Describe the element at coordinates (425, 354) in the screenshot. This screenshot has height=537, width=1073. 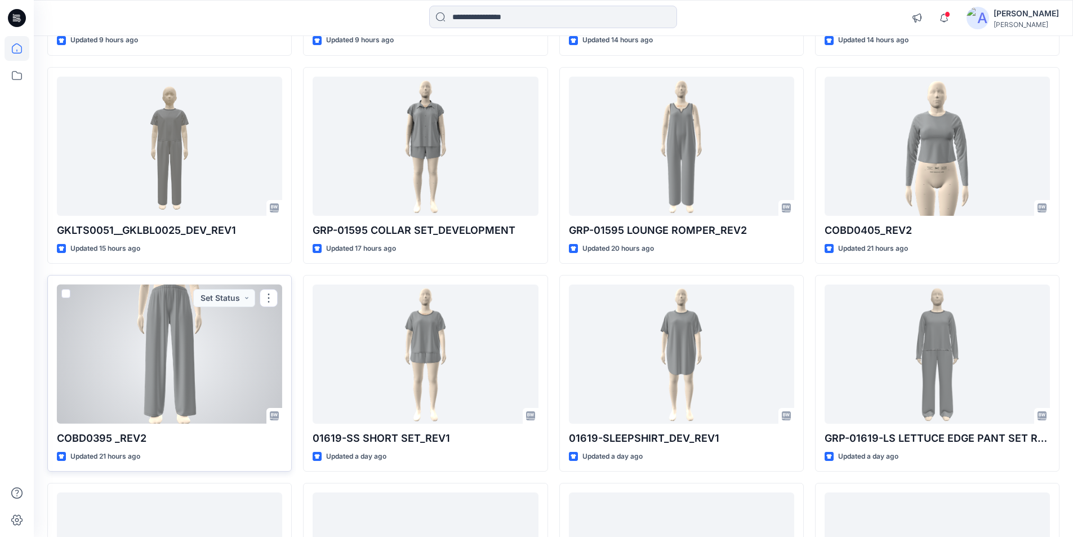
I see `a: 01619-SS SHORT SET_REV1` at that location.